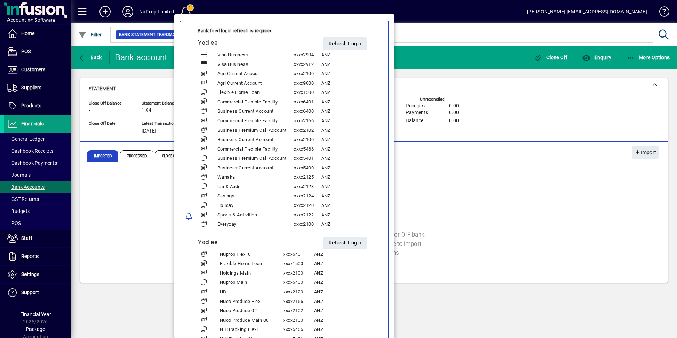 Image resolution: width=677 pixels, height=338 pixels. Describe the element at coordinates (307, 196) in the screenshot. I see `td: xxxx2124` at that location.